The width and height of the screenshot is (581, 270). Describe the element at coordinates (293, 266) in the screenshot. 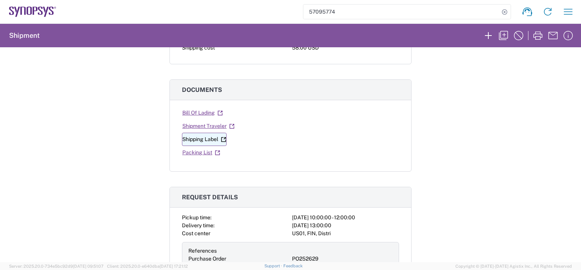

I see `a: Feedback` at that location.